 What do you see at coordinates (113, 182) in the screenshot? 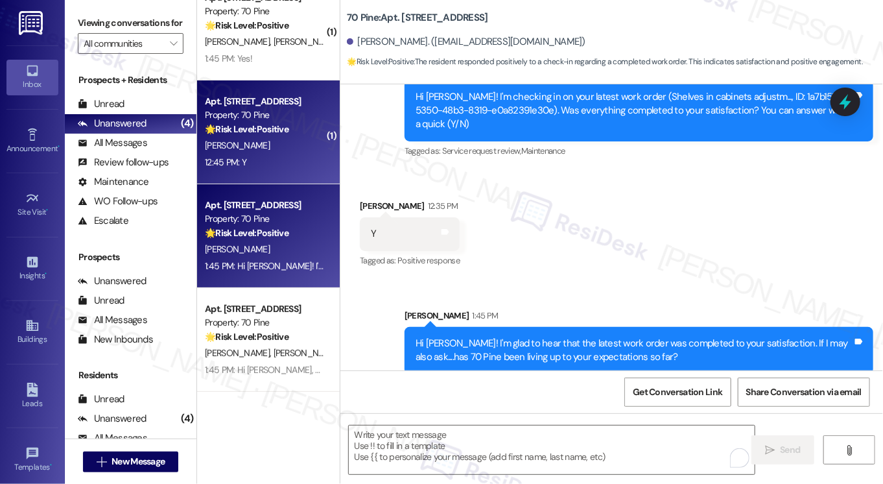
I see `div: Maintenance` at bounding box center [113, 182].